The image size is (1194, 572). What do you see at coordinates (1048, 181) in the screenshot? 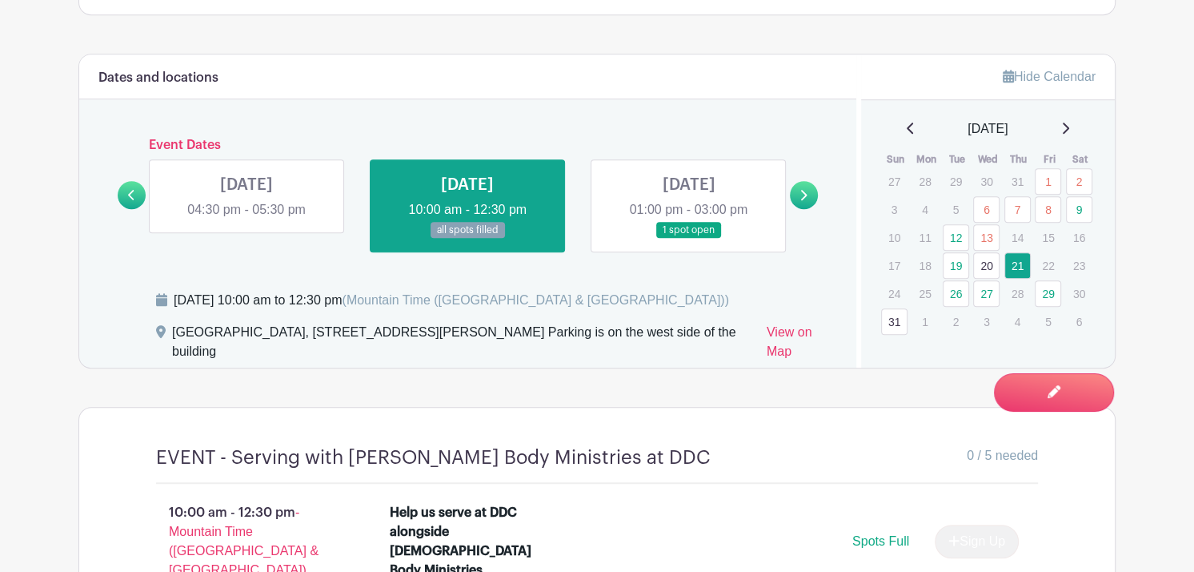
I see `a: 1` at bounding box center [1048, 181].